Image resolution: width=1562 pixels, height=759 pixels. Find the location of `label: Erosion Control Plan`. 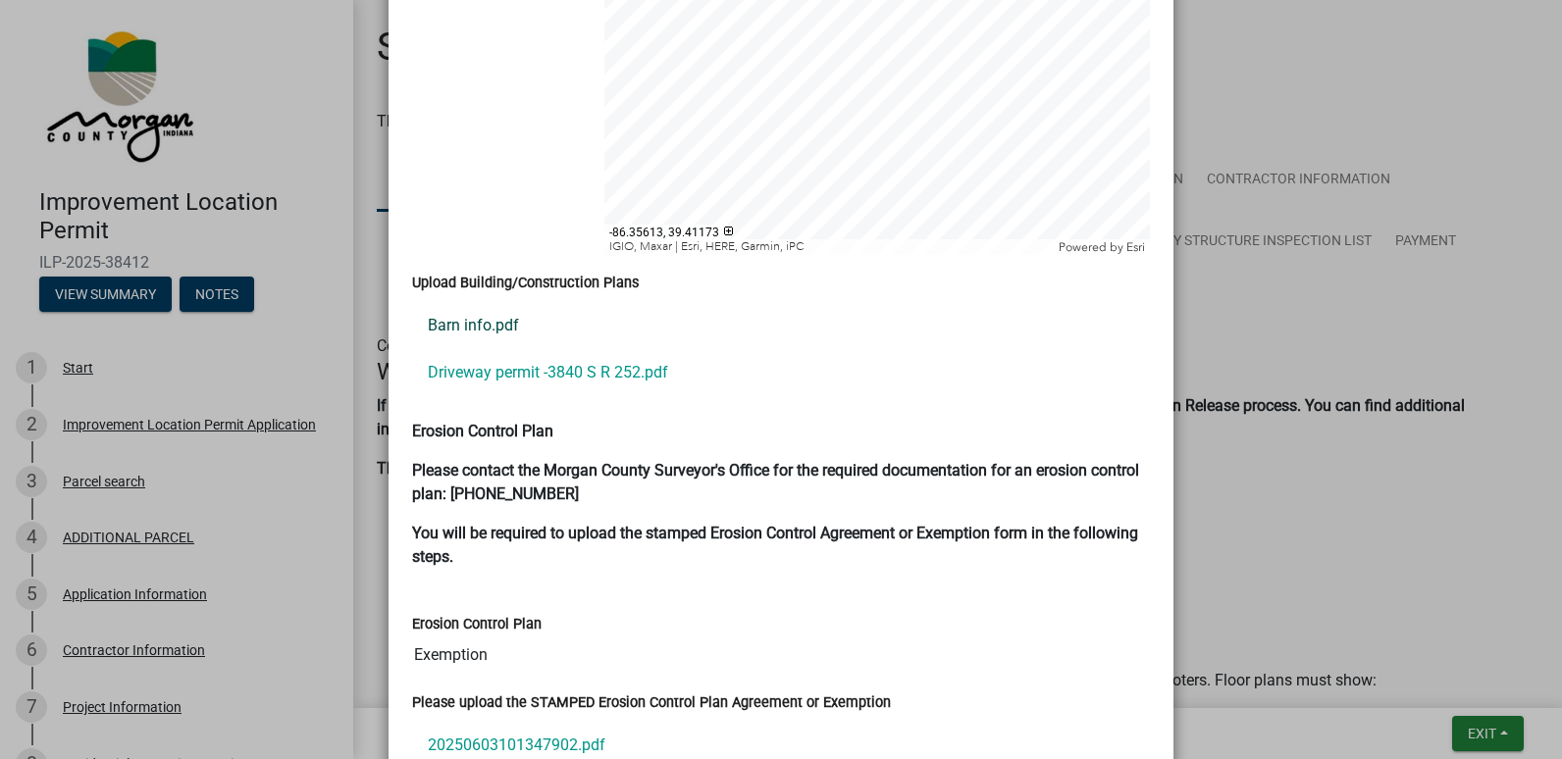

label: Erosion Control Plan is located at coordinates (477, 625).